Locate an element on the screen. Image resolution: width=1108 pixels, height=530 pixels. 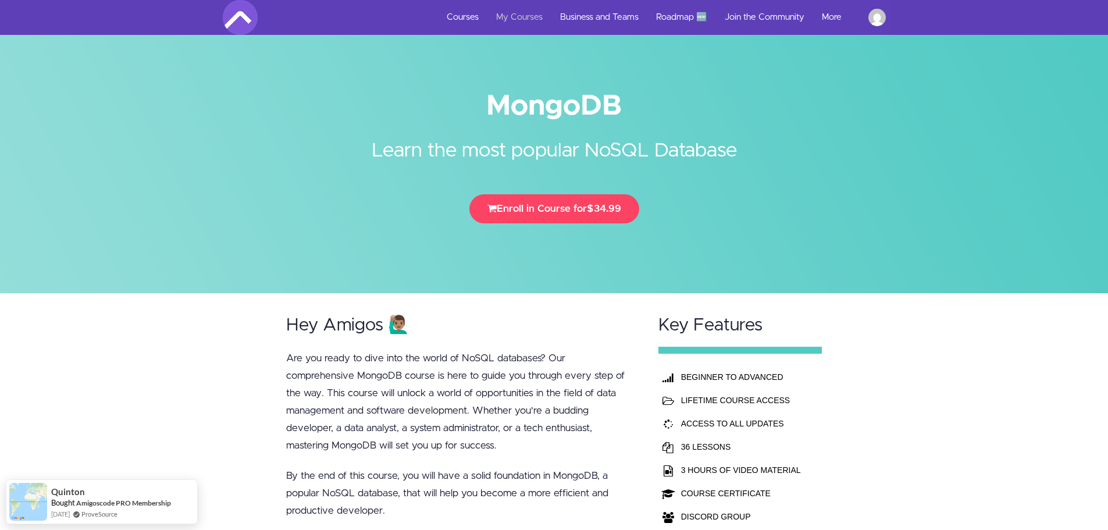
span: Quinton is located at coordinates (68, 491).